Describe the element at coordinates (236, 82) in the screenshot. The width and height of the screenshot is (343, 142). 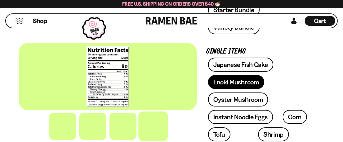
I see `a: Enoki Mushroom` at that location.